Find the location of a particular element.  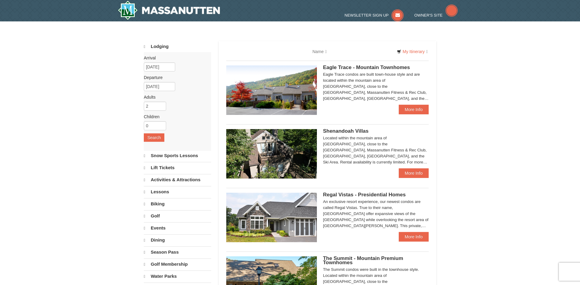

div: Eagle Trace condos are built town-house style and are located within the mountain area of [GEOGRA... is located at coordinates (376, 87).